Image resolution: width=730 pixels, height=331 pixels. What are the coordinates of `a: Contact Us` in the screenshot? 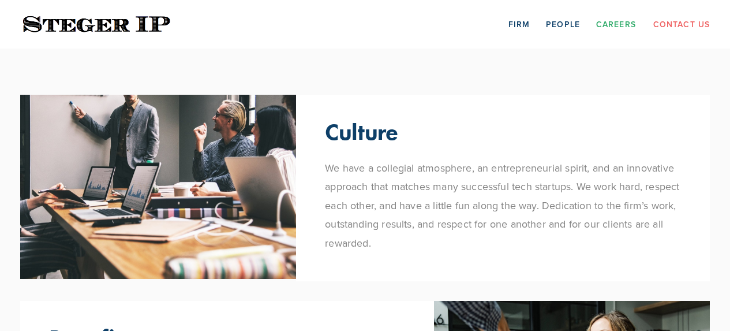 It's located at (682, 24).